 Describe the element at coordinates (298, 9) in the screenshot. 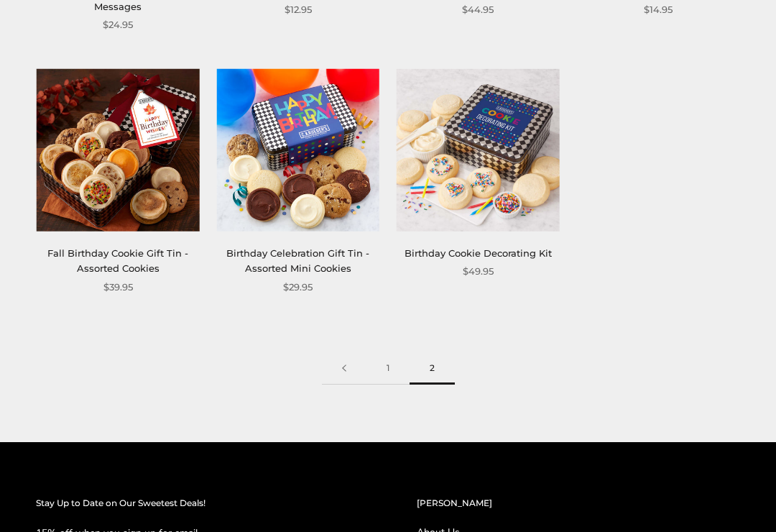

I see `span: $12.95` at that location.